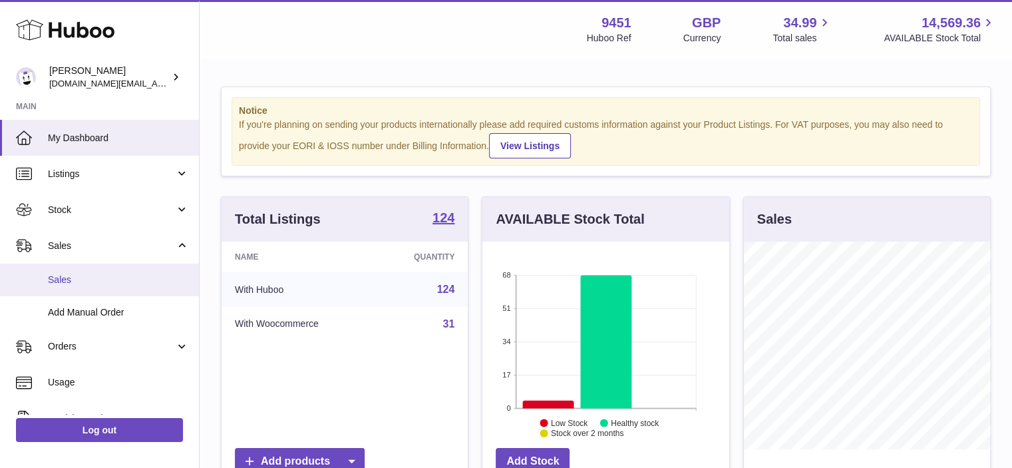 The image size is (1012, 468). Describe the element at coordinates (800, 23) in the screenshot. I see `span: 34.99` at that location.